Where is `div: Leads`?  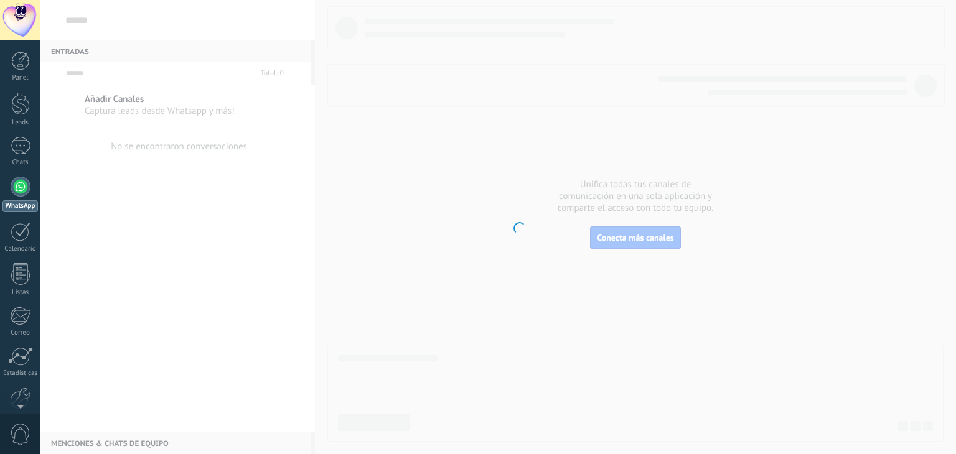 div: Leads is located at coordinates (21, 123).